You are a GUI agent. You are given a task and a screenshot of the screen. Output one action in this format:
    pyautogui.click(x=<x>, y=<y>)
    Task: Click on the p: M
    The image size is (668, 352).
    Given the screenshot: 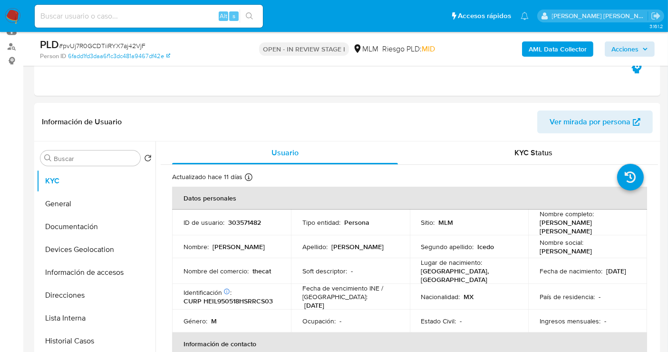 What is the action you would take?
    pyautogui.click(x=214, y=321)
    